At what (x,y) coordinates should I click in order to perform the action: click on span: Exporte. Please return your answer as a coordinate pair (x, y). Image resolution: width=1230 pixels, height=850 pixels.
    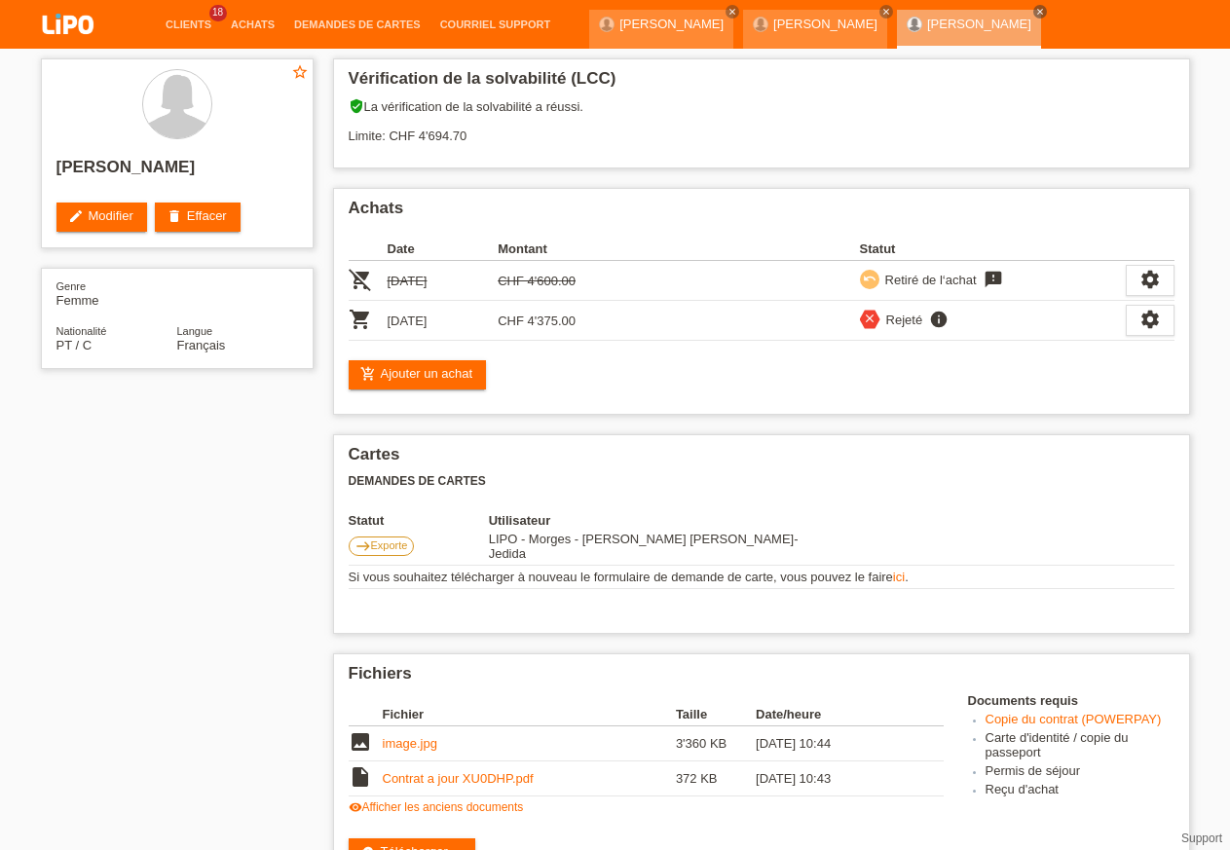
    Looking at the image, I should click on (390, 545).